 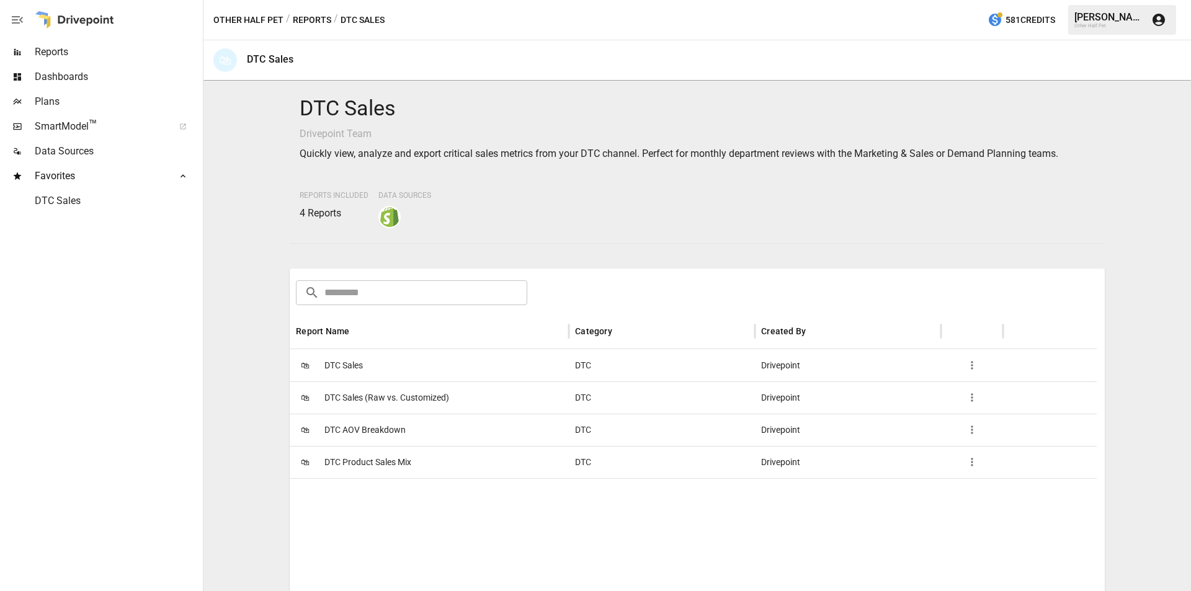 I want to click on img: shopify, so click(x=390, y=217).